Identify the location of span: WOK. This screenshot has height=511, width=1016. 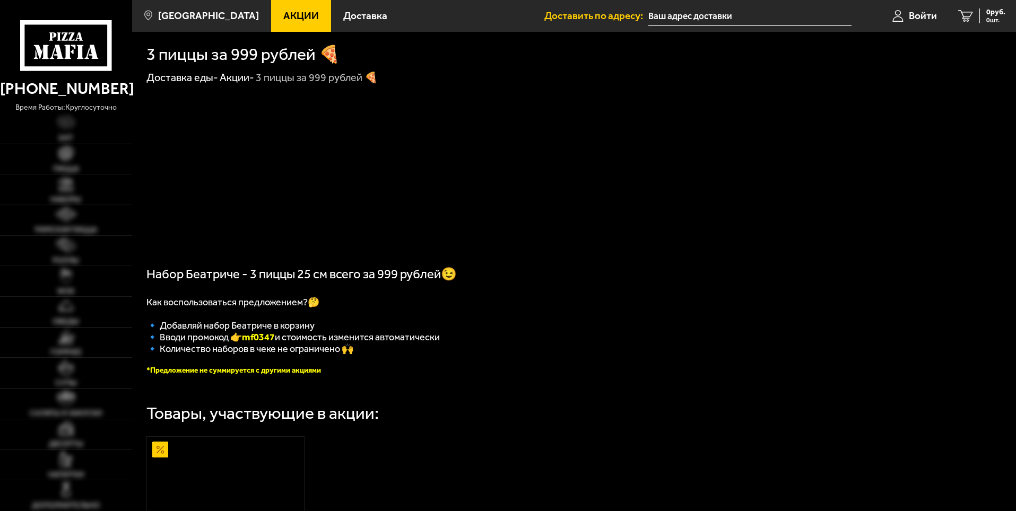
(66, 291).